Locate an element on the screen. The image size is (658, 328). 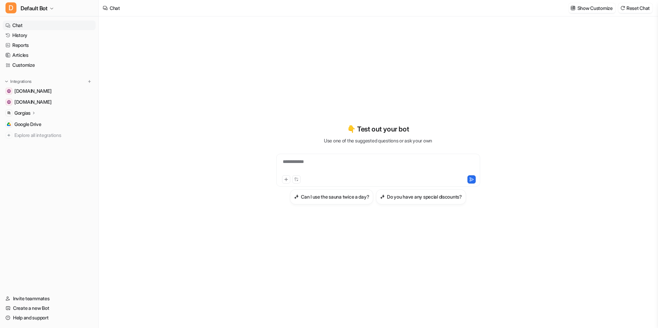
span: Google Drive is located at coordinates (28, 124).